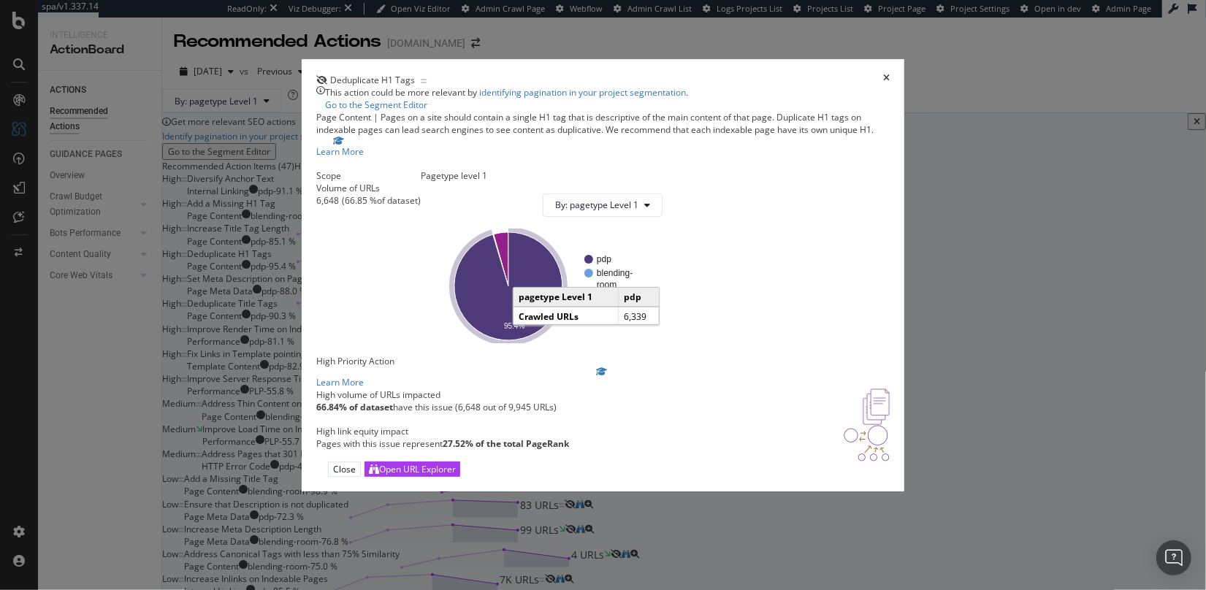 This screenshot has width=1206, height=590. I want to click on div: Pages on a site should contain a single H1 tag that is descriptive of the main content of that pa..., so click(603, 123).